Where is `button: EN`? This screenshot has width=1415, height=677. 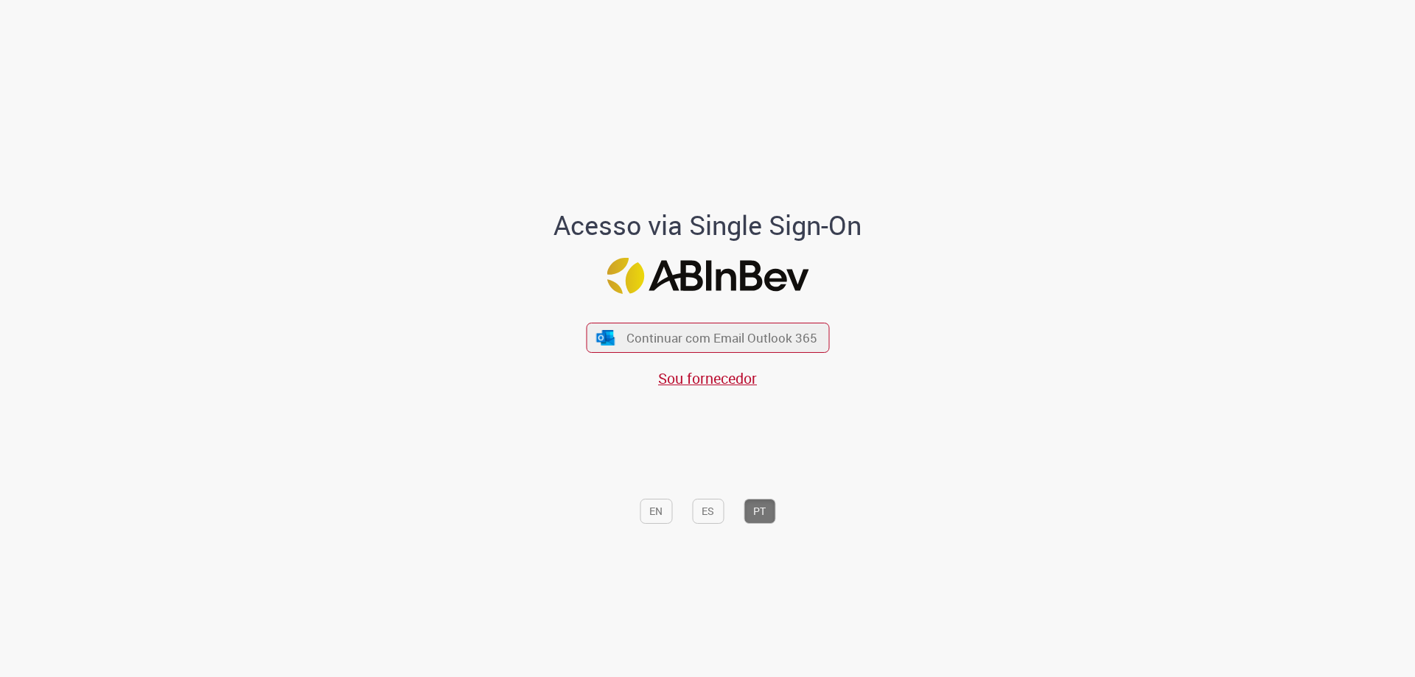
button: EN is located at coordinates (656, 511).